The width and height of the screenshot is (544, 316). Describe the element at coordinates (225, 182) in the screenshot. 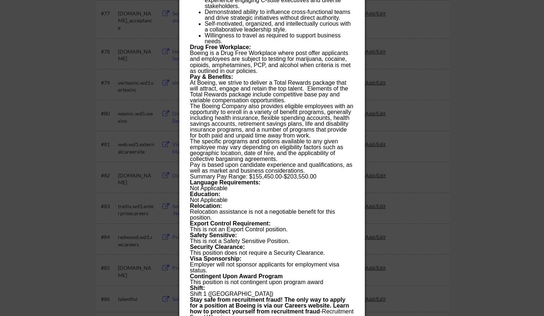

I see `b: Language Requirements:` at that location.